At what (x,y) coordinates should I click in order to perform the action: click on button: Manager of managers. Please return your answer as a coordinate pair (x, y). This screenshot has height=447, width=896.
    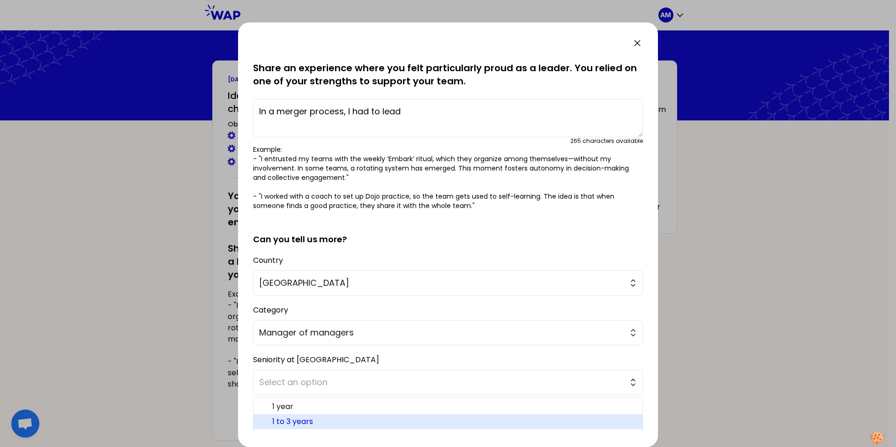
    Looking at the image, I should click on (448, 333).